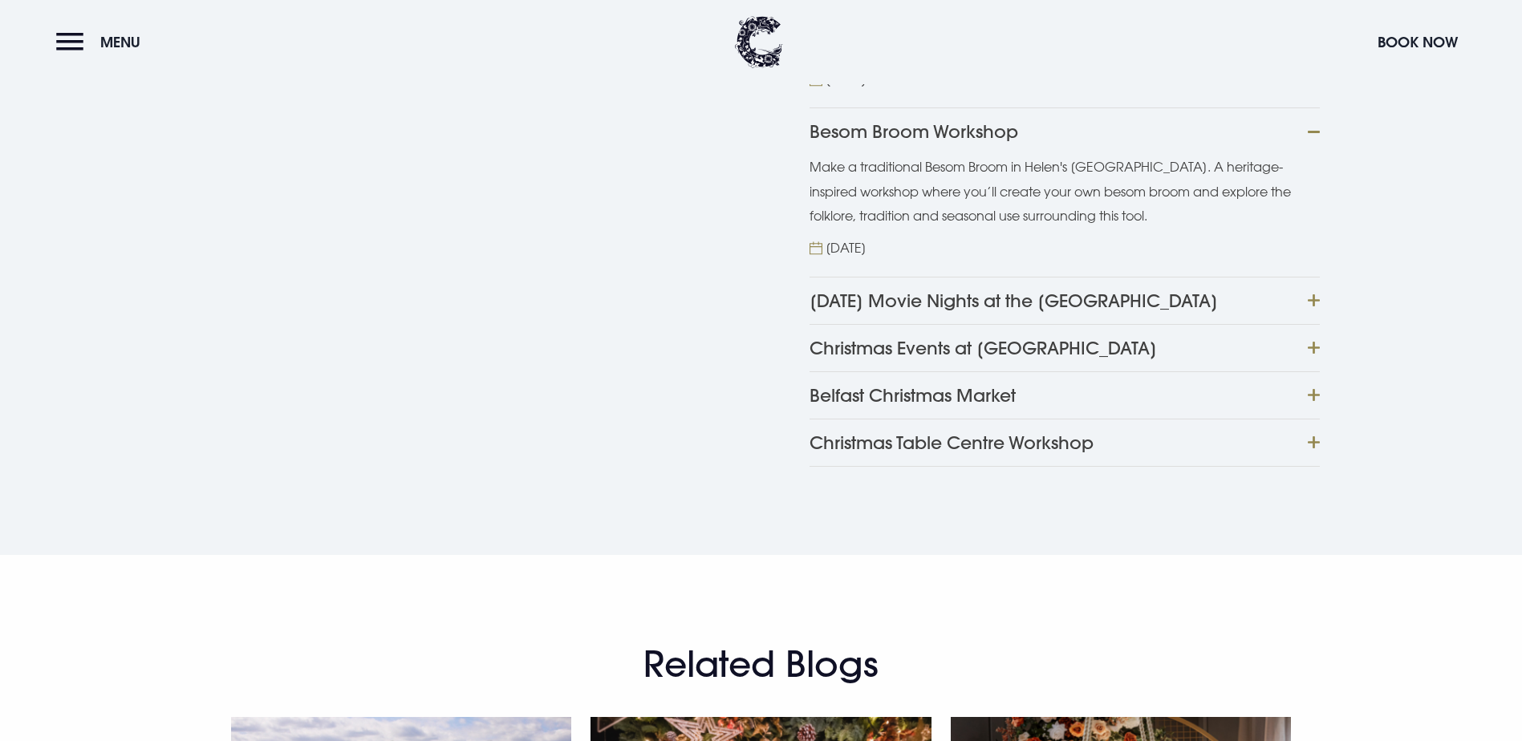  Describe the element at coordinates (120, 42) in the screenshot. I see `span: Menu` at that location.